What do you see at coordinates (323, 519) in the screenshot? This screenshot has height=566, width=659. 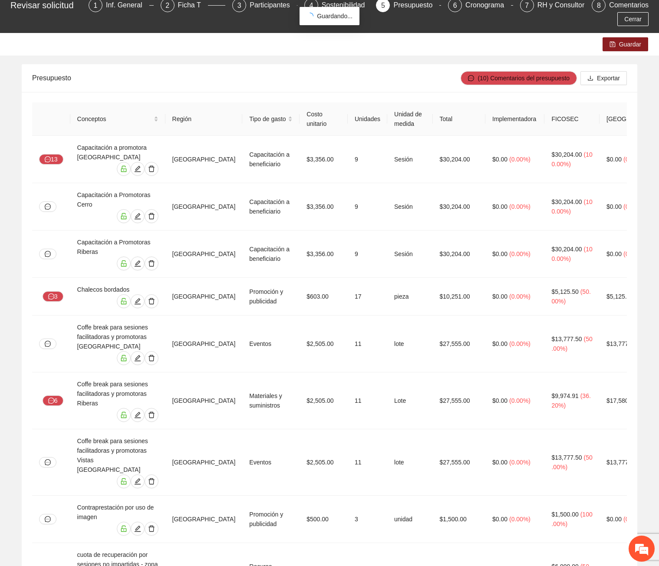 I see `td: $500.00` at bounding box center [323, 519].